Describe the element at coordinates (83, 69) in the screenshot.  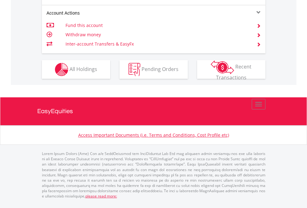
I see `span: All Holdings` at that location.